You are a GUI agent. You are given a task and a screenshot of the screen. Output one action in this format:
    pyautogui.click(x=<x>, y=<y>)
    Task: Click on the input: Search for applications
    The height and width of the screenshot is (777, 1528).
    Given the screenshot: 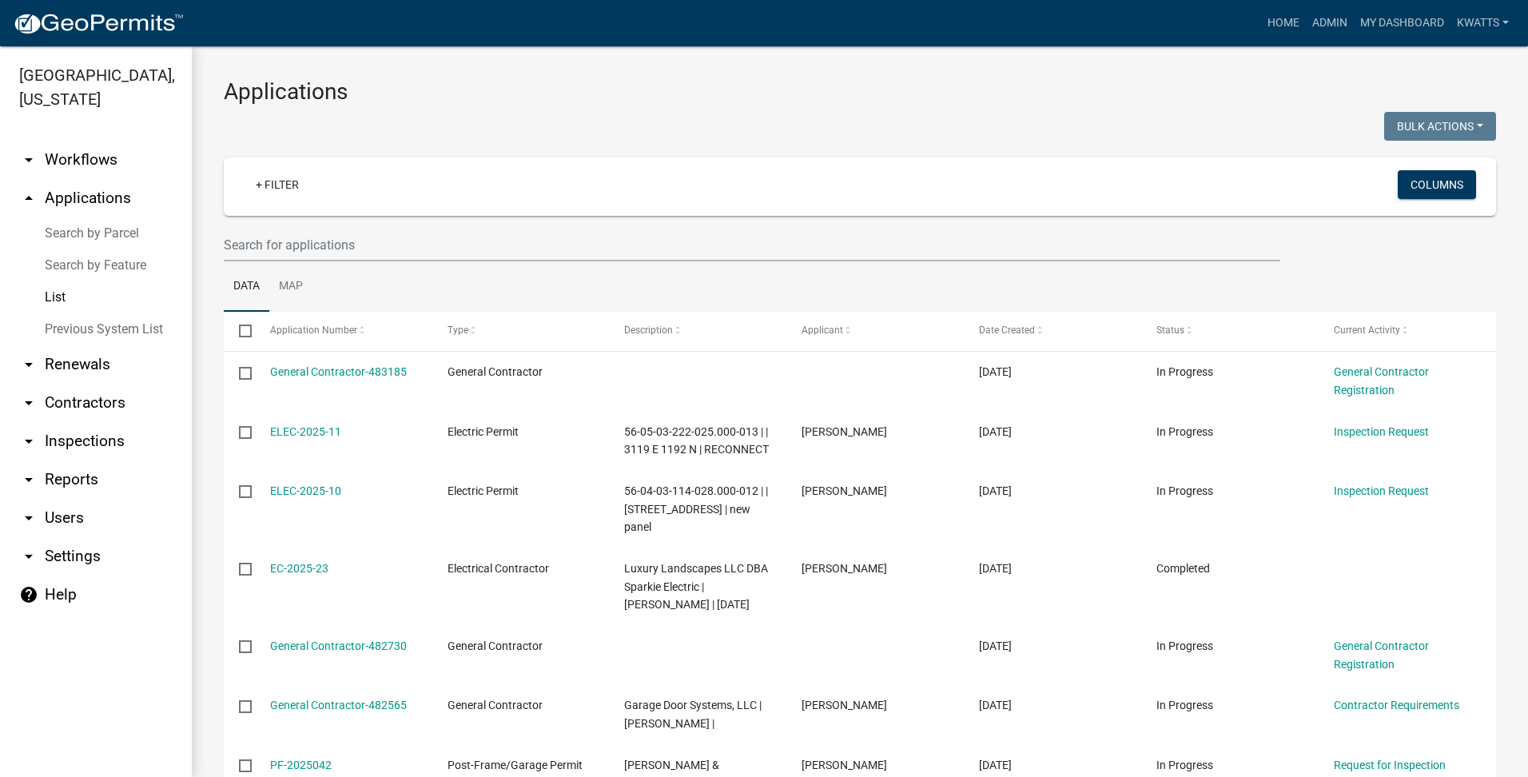 What is the action you would take?
    pyautogui.click(x=752, y=245)
    